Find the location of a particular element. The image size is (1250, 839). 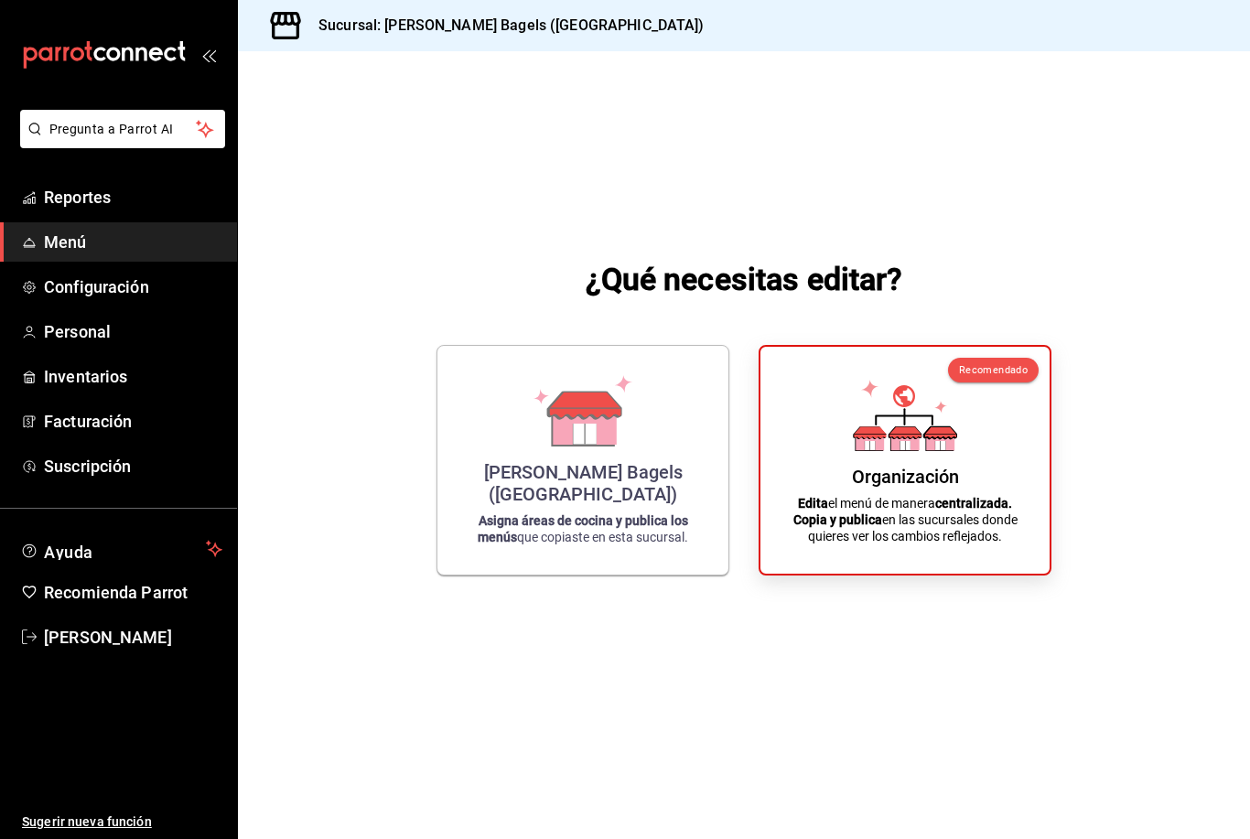

span: Sugerir nueva función is located at coordinates (122, 822).